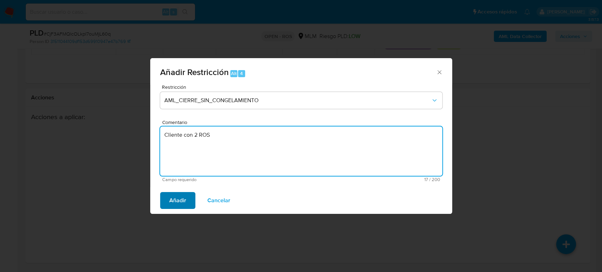 The image size is (602, 272). What do you see at coordinates (371, 180) in the screenshot?
I see `span: Máximo 200 caracteres` at bounding box center [371, 180].